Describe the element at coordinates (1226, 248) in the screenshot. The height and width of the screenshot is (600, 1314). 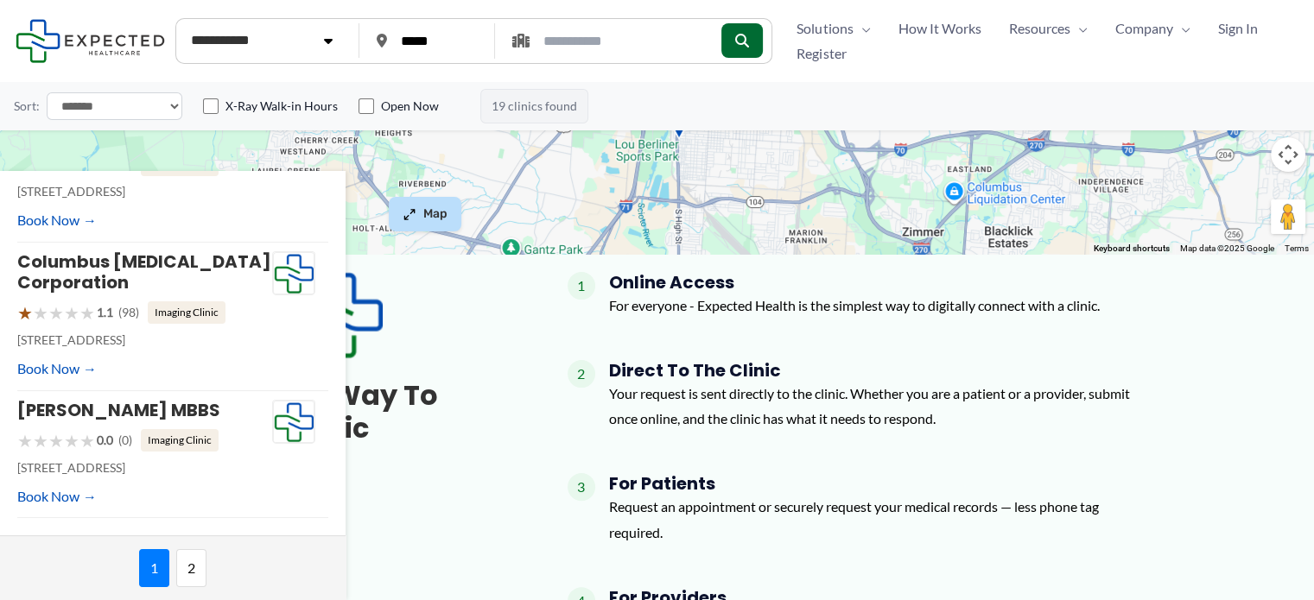
I see `span: Map data ©2025 Google` at that location.